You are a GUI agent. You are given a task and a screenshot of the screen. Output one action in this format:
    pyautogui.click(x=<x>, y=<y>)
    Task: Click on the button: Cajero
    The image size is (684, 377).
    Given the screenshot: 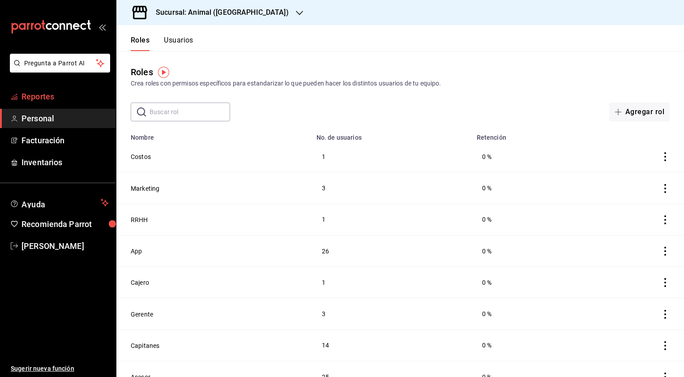 What is the action you would take?
    pyautogui.click(x=140, y=282)
    